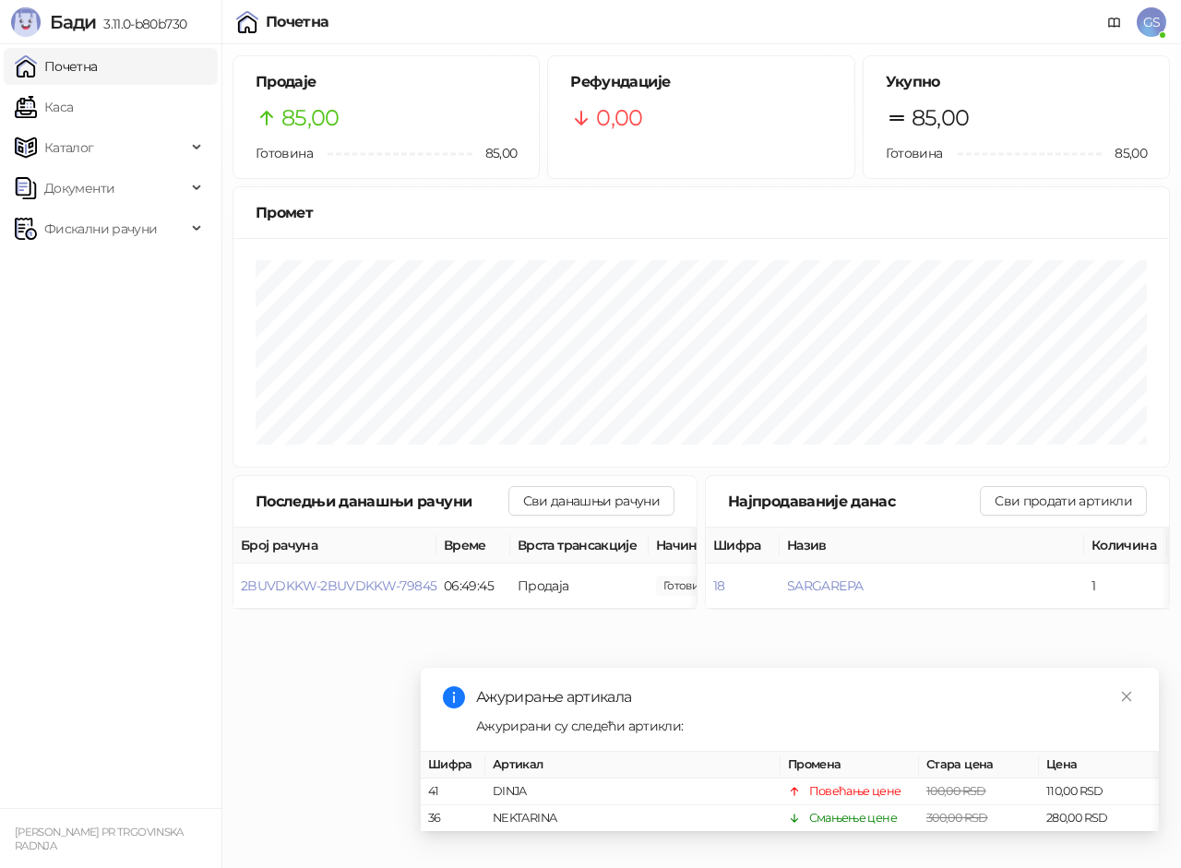 The width and height of the screenshot is (1181, 868). What do you see at coordinates (335, 545) in the screenshot?
I see `th: Број рачуна` at bounding box center [335, 545].